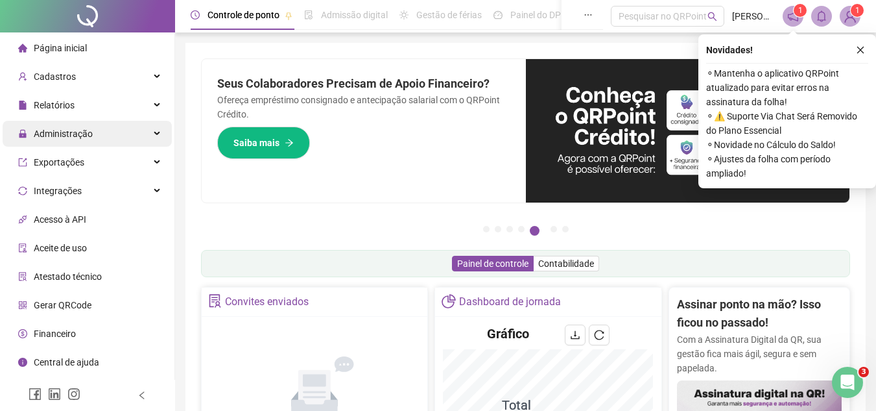 This screenshot has width=876, height=411. I want to click on span: dollar, so click(23, 333).